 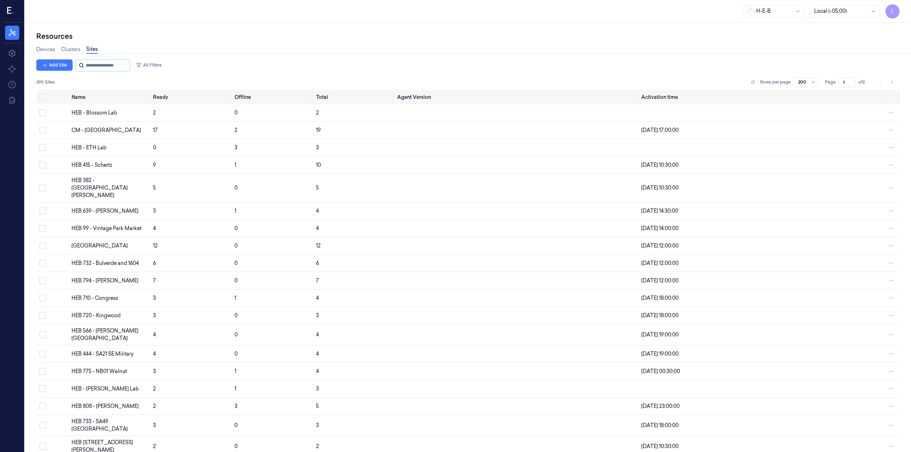 I want to click on div: HEB 99 - Vintage Park Market, so click(x=109, y=228).